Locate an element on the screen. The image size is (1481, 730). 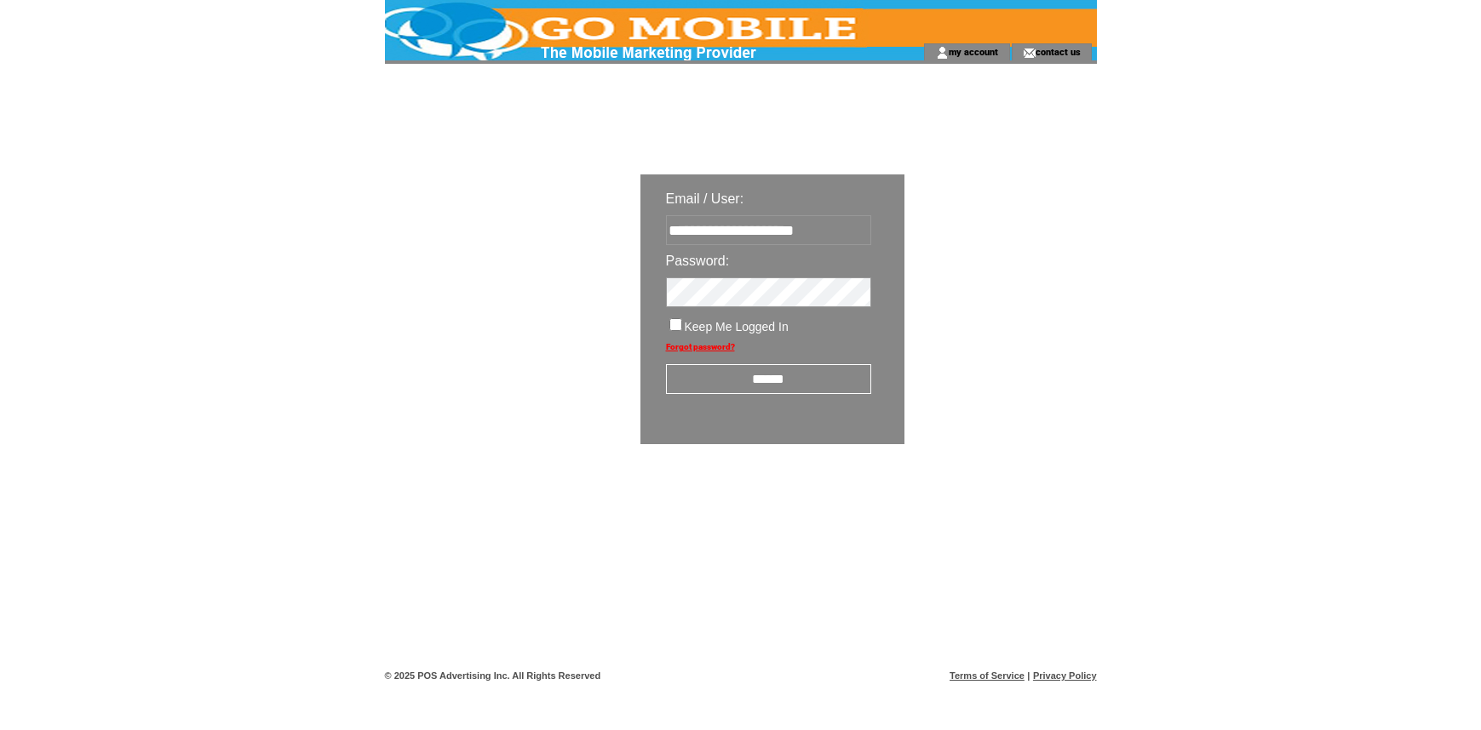
span: Password: is located at coordinates (697, 261).